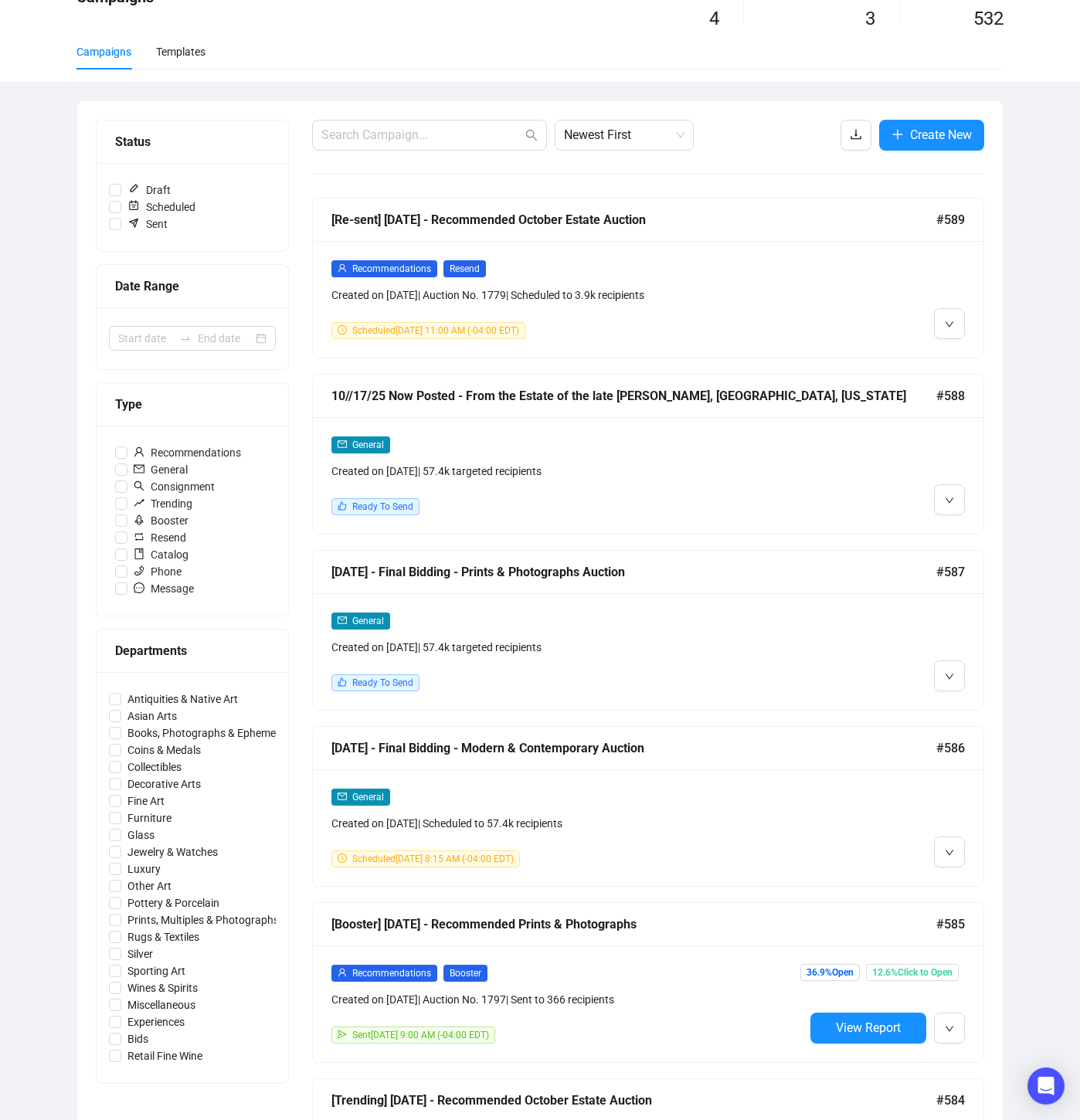  I want to click on span: Coins & Medals, so click(164, 750).